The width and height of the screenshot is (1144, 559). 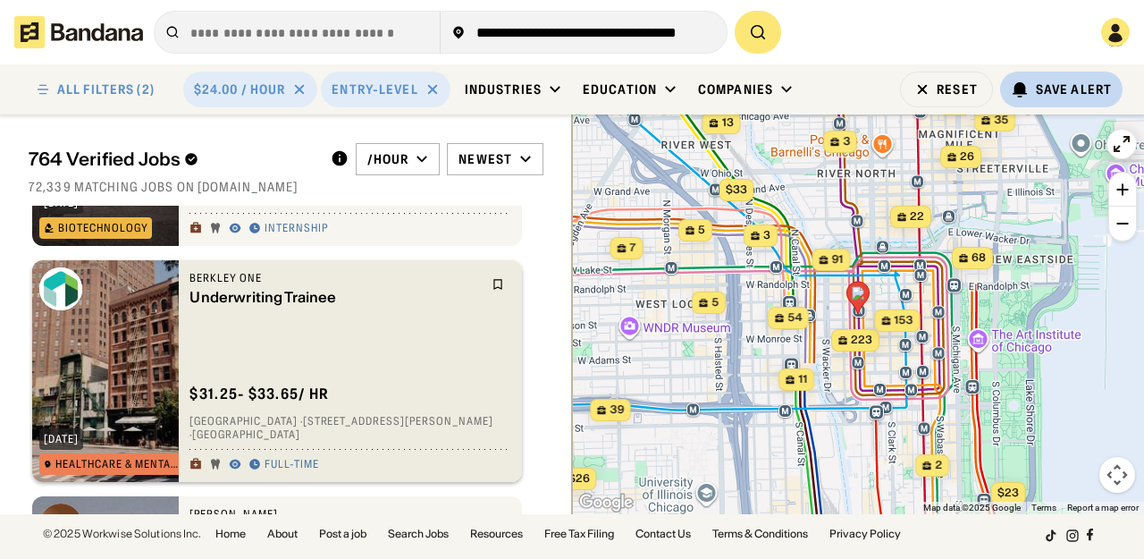 What do you see at coordinates (737, 189) in the screenshot?
I see `span: $33` at bounding box center [737, 189].